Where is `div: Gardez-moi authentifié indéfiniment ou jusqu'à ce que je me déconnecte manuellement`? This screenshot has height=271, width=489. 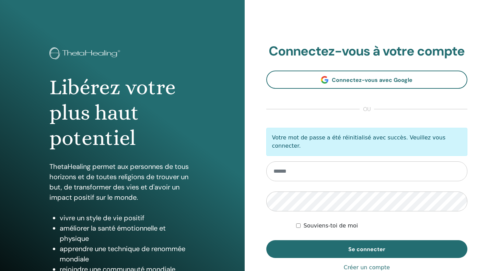
div: Gardez-moi authentifié indéfiniment ou jusqu'à ce que je me déconnecte manuellement is located at coordinates (381, 226).